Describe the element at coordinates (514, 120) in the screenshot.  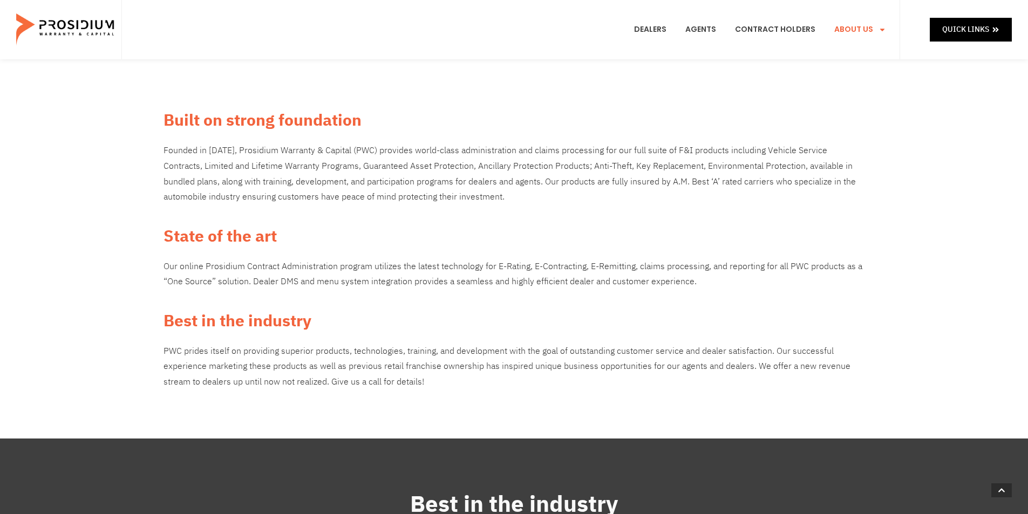
I see `h2: Built on strong foundation` at that location.